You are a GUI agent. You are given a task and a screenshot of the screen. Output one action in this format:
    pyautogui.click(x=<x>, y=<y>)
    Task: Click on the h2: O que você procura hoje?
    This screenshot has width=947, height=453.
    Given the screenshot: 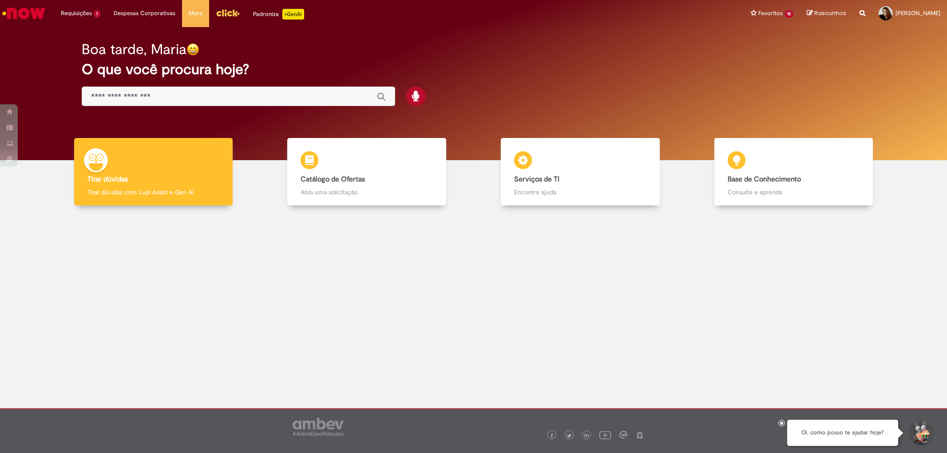 What is the action you would take?
    pyautogui.click(x=473, y=69)
    